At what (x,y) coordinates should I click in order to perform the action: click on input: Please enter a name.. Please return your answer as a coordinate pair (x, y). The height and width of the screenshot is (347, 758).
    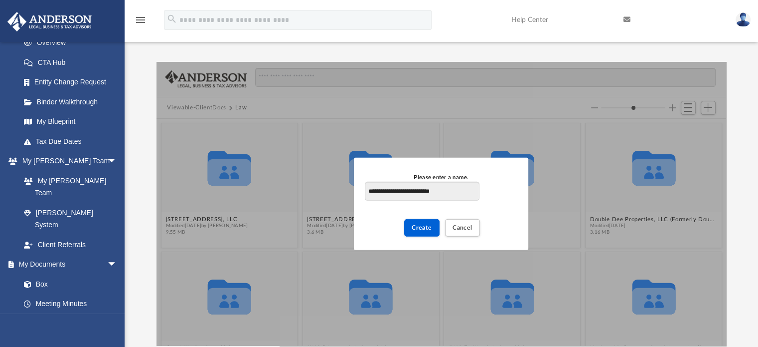
    Looking at the image, I should click on (422, 191).